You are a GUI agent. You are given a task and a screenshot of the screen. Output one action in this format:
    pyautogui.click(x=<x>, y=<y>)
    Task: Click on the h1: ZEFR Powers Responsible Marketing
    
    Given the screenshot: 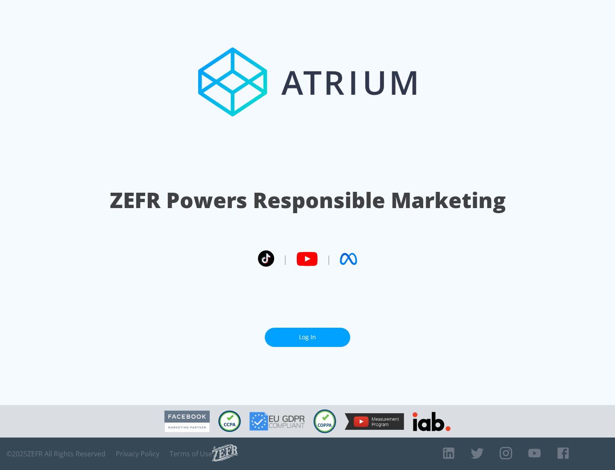 What is the action you would take?
    pyautogui.click(x=307, y=200)
    